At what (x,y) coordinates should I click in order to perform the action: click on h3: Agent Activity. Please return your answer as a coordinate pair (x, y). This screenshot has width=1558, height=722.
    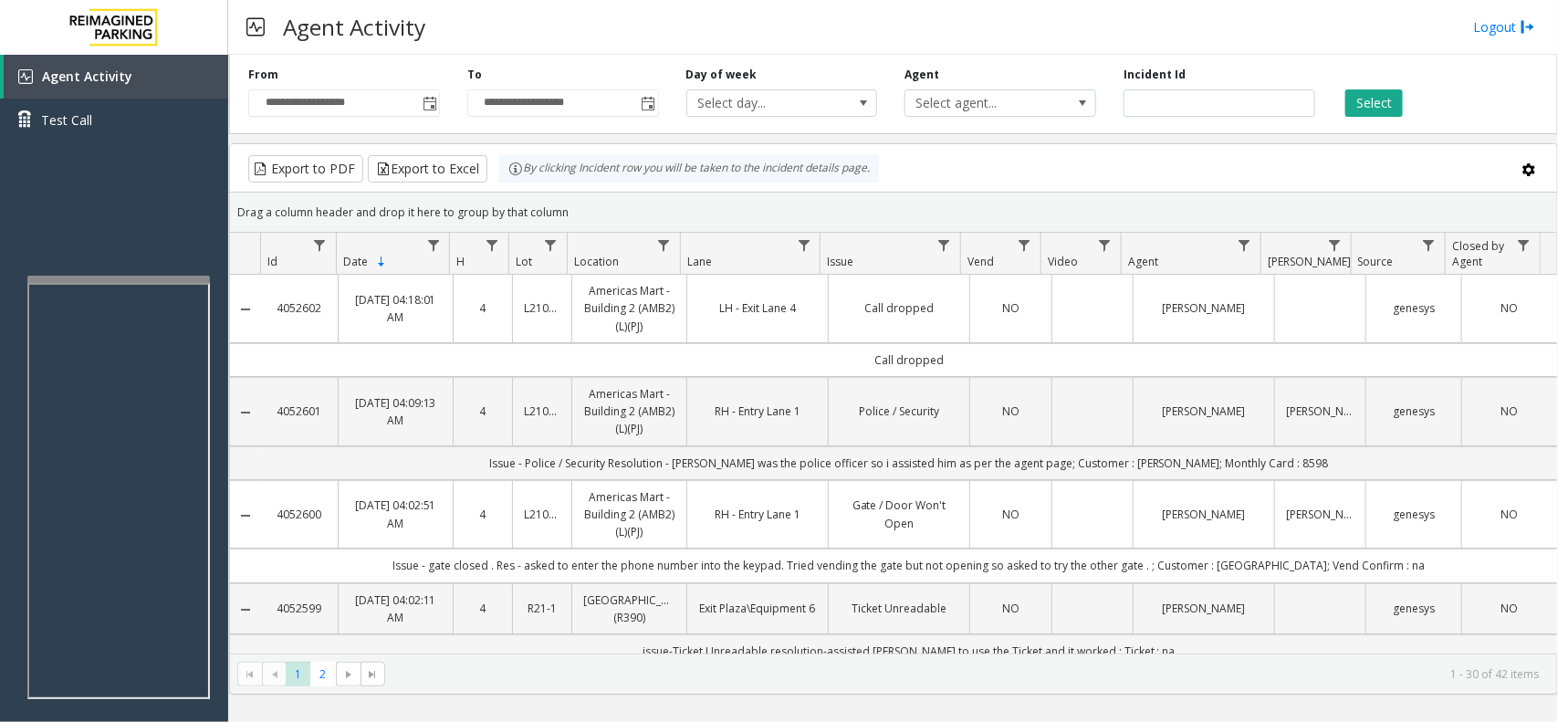
    Looking at the image, I should click on (354, 26).